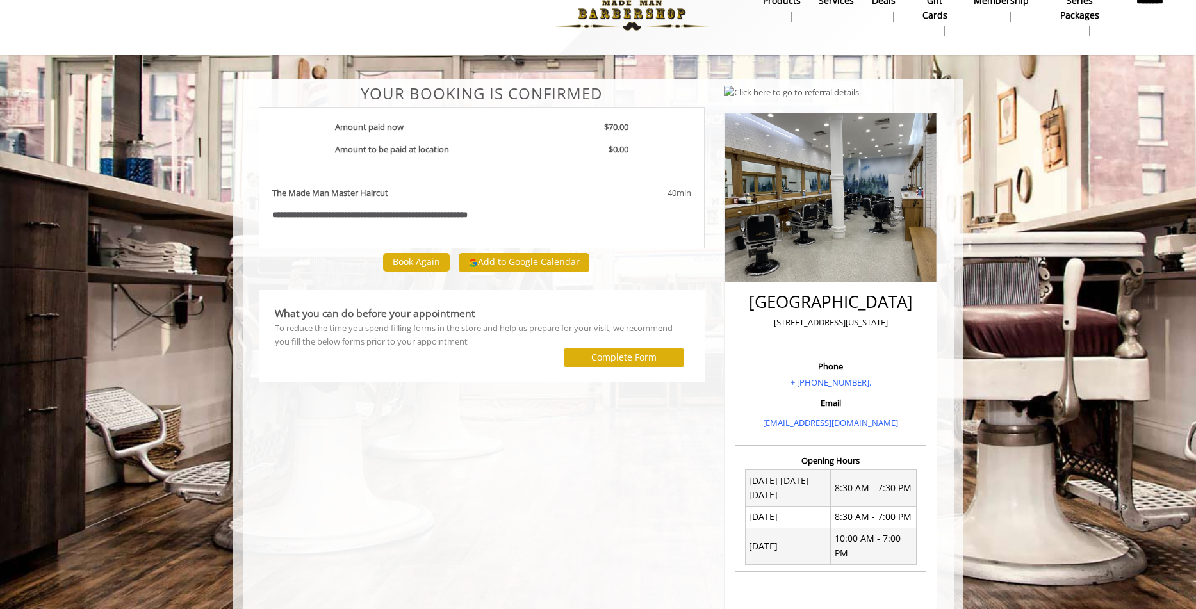 Image resolution: width=1196 pixels, height=609 pixels. Describe the element at coordinates (831, 366) in the screenshot. I see `h3: Phone` at that location.